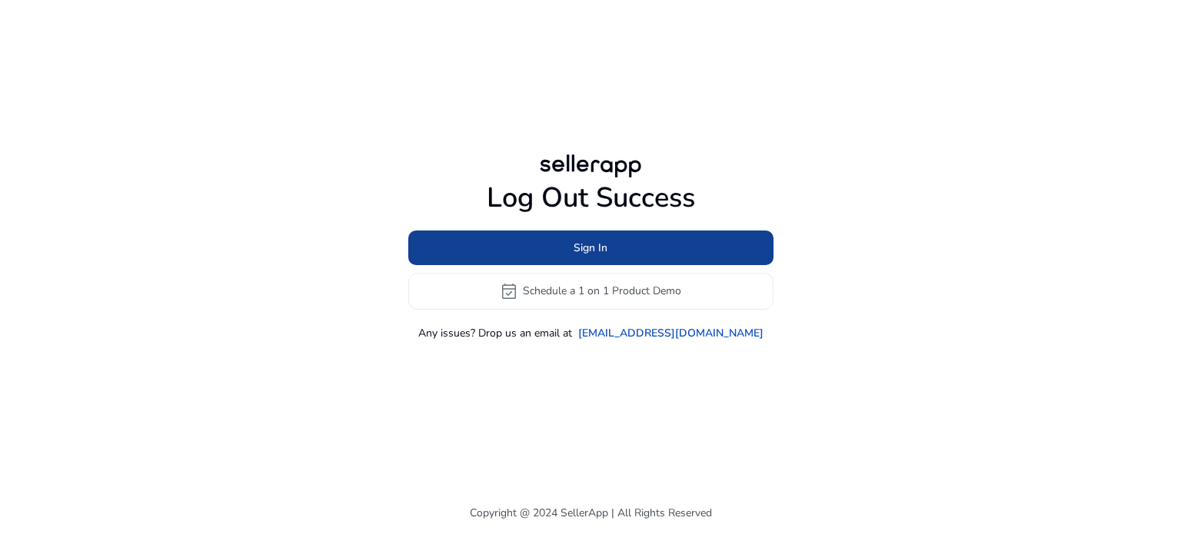 This screenshot has width=1181, height=534. I want to click on h1: Log Out Success, so click(590, 198).